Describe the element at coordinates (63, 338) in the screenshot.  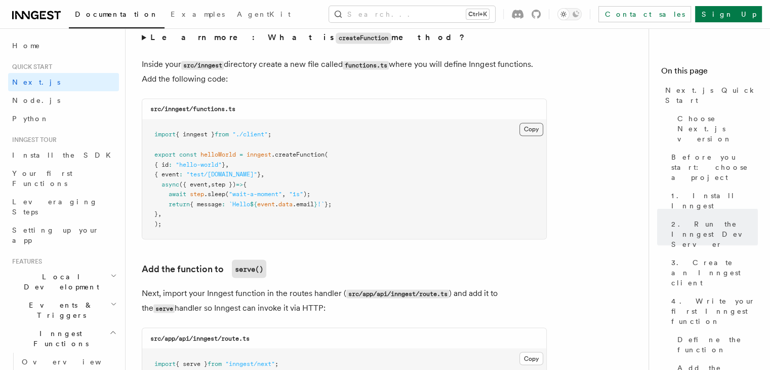
I see `button: Inngest Functions` at that location.